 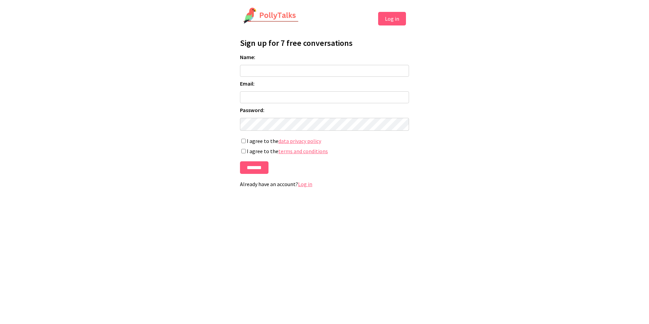 I want to click on input: I agree to theterms and conditions, so click(x=243, y=151).